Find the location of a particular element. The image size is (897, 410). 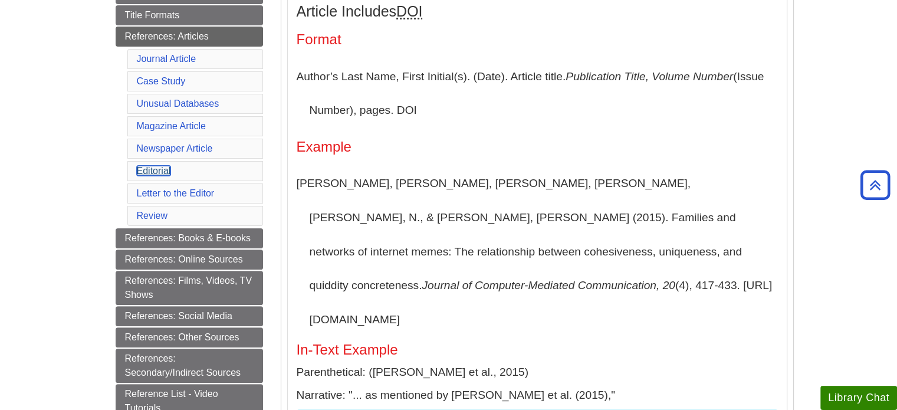

a: Title Formats is located at coordinates (189, 15).